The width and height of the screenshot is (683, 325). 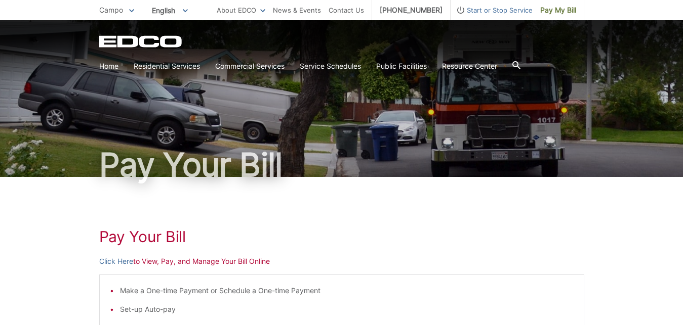 What do you see at coordinates (342, 262) in the screenshot?
I see `p: to View, Pay, and Manage Your Bill Online` at bounding box center [342, 262].